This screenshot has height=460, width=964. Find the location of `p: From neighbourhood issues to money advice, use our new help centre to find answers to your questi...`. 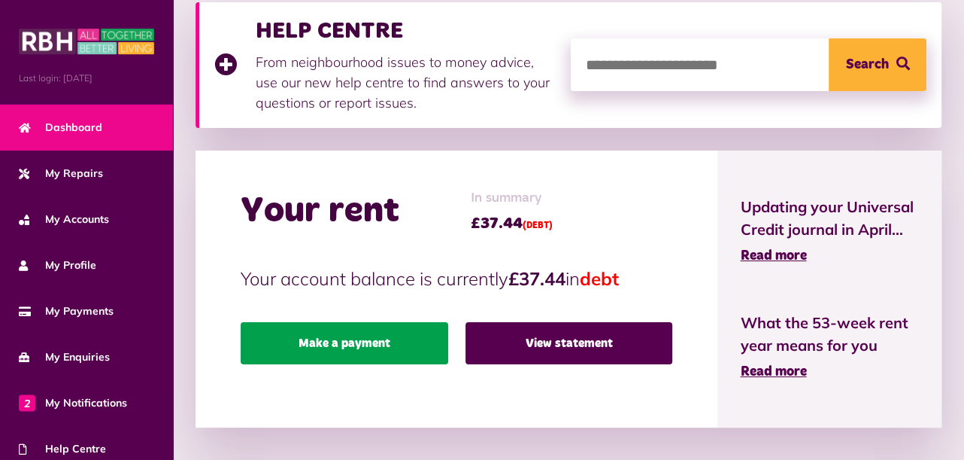

p: From neighbourhood issues to money advice, use our new help centre to find answers to your questi... is located at coordinates (405, 82).